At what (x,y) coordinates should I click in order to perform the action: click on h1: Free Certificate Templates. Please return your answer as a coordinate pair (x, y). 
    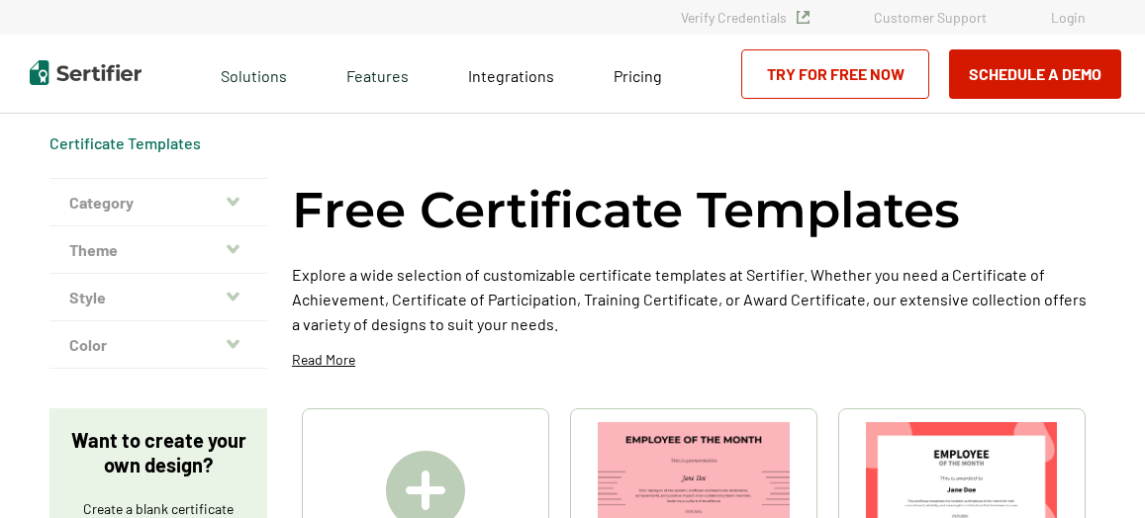
    Looking at the image, I should click on (625, 210).